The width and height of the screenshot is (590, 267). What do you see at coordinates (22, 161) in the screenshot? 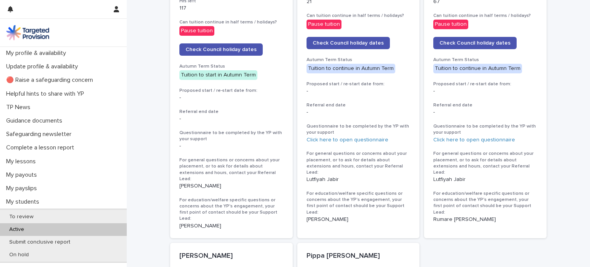
I see `p: My lessons` at bounding box center [22, 161].